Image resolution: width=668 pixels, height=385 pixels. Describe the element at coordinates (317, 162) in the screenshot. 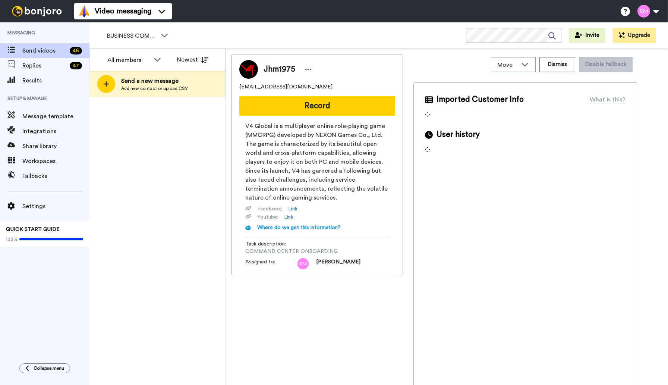

I see `span: V4 Global is a multiplayer online role-playing game (MMORPG) developed by NEXON Games Co., Ltd. T...` at that location.